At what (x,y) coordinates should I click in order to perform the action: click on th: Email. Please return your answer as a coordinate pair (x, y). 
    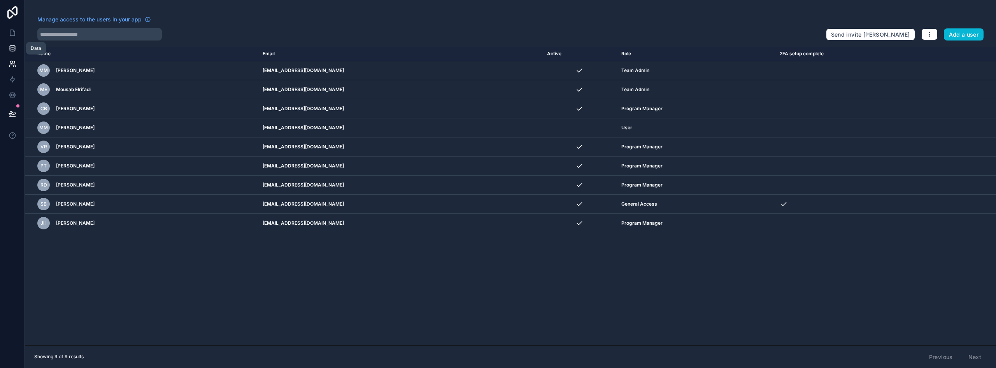
    Looking at the image, I should click on (400, 54).